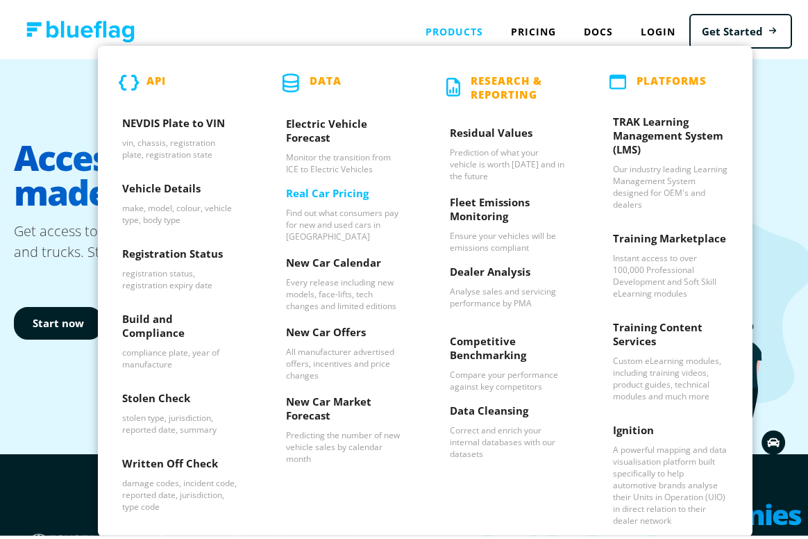 The image size is (808, 539). Describe the element at coordinates (454, 28) in the screenshot. I see `div: Products` at that location.